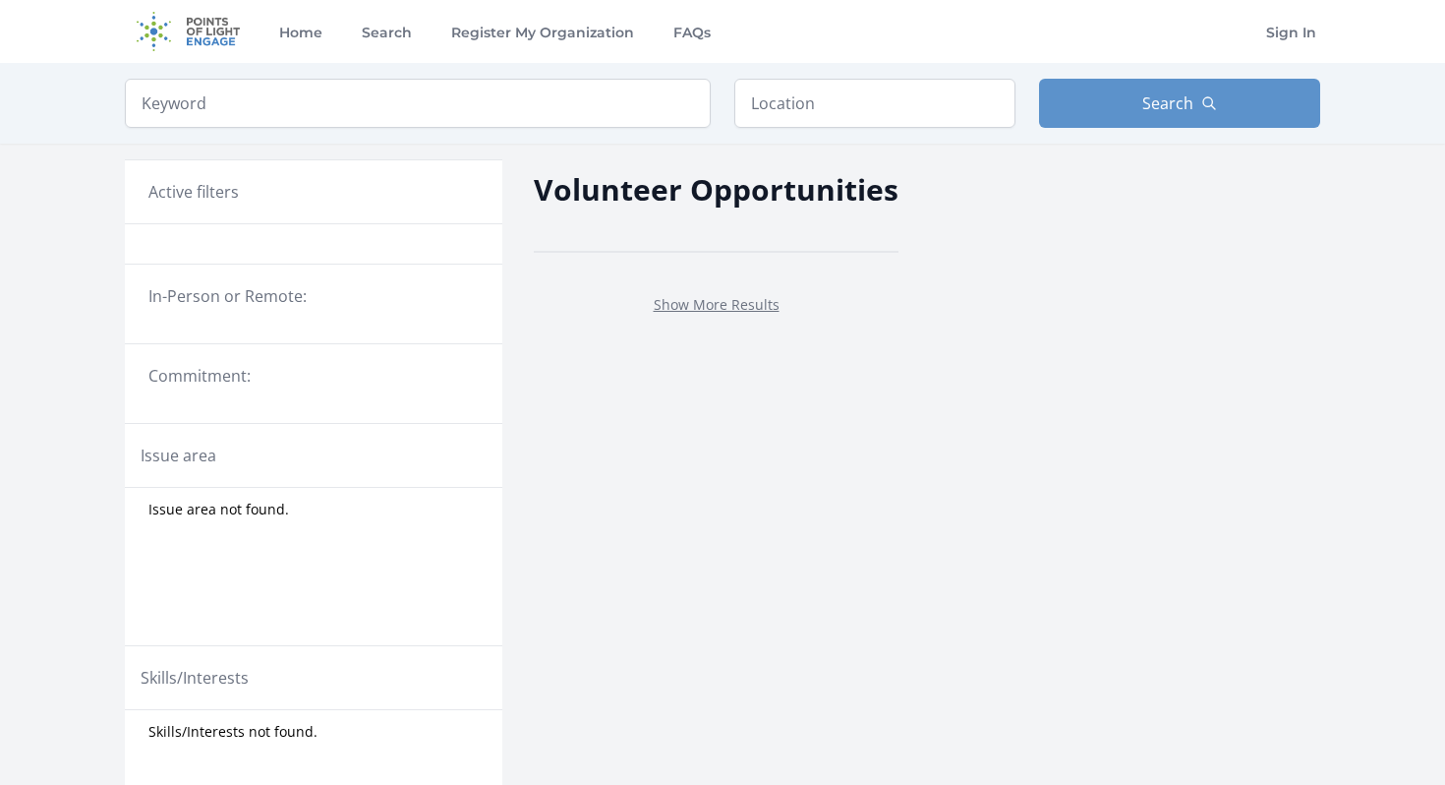 Image resolution: width=1445 pixels, height=785 pixels. I want to click on span: Issue area not found., so click(218, 509).